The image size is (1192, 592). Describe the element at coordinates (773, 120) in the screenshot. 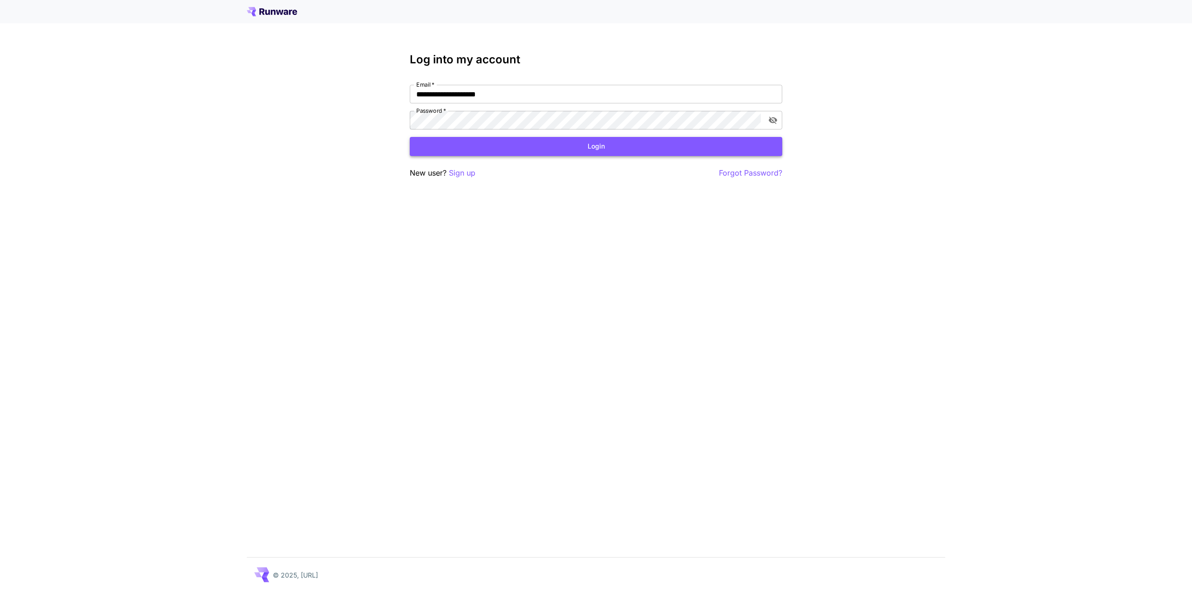

I see `button: toggle password visibility` at that location.